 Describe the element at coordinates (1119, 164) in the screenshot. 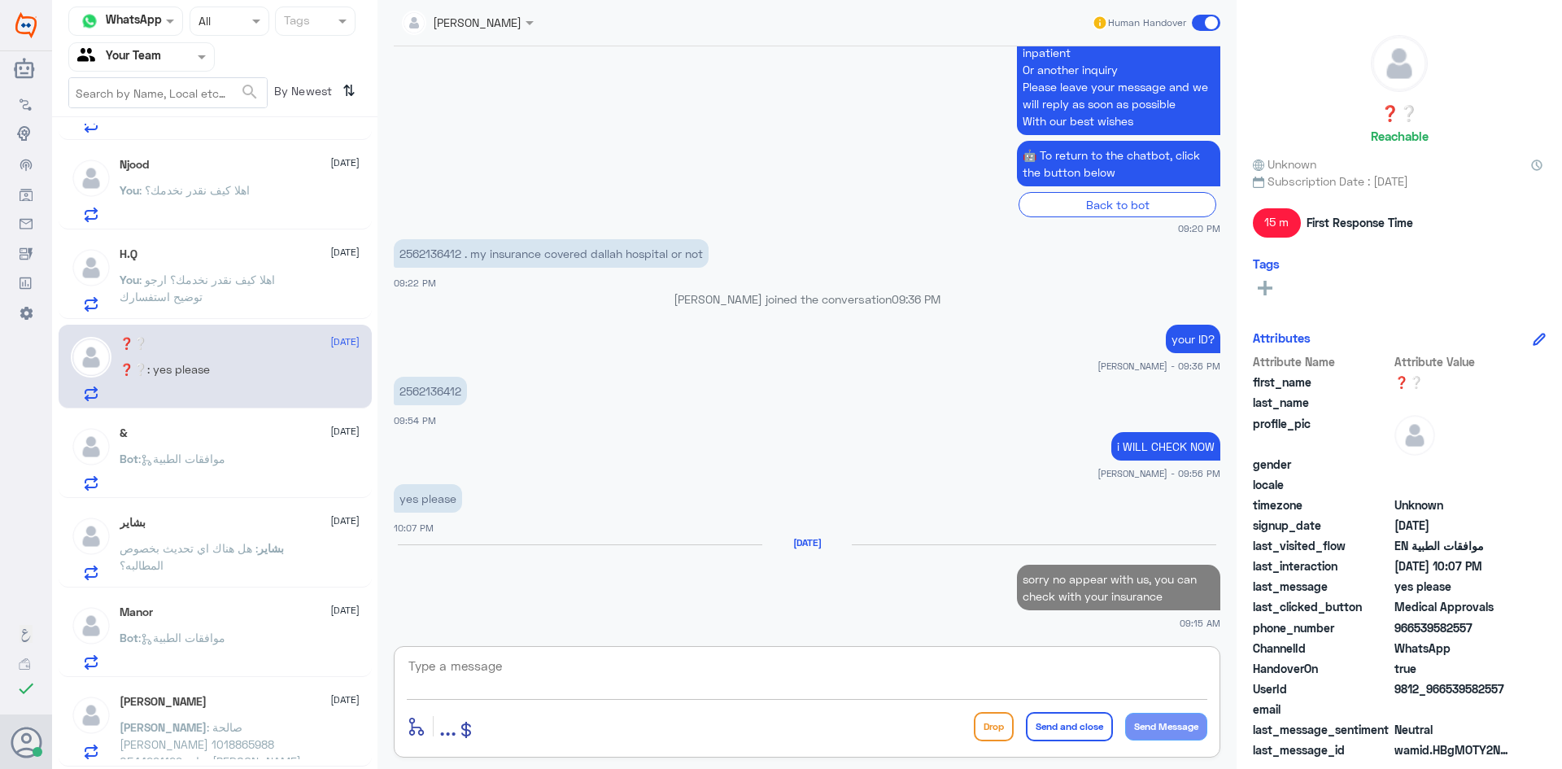

I see `p: 18/8/2025, 9:20 PM` at that location.